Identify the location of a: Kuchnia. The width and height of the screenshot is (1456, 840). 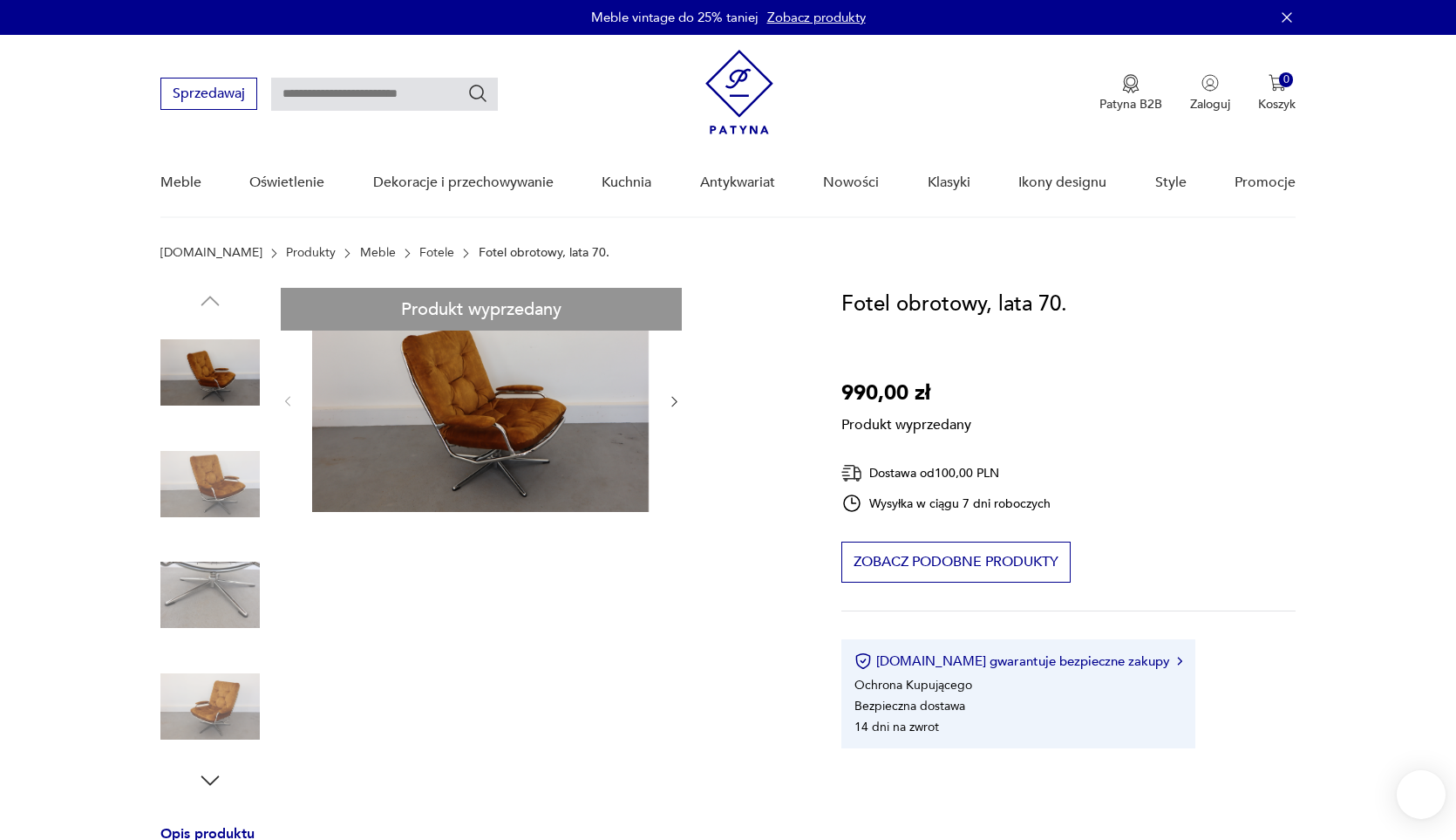
(626, 182).